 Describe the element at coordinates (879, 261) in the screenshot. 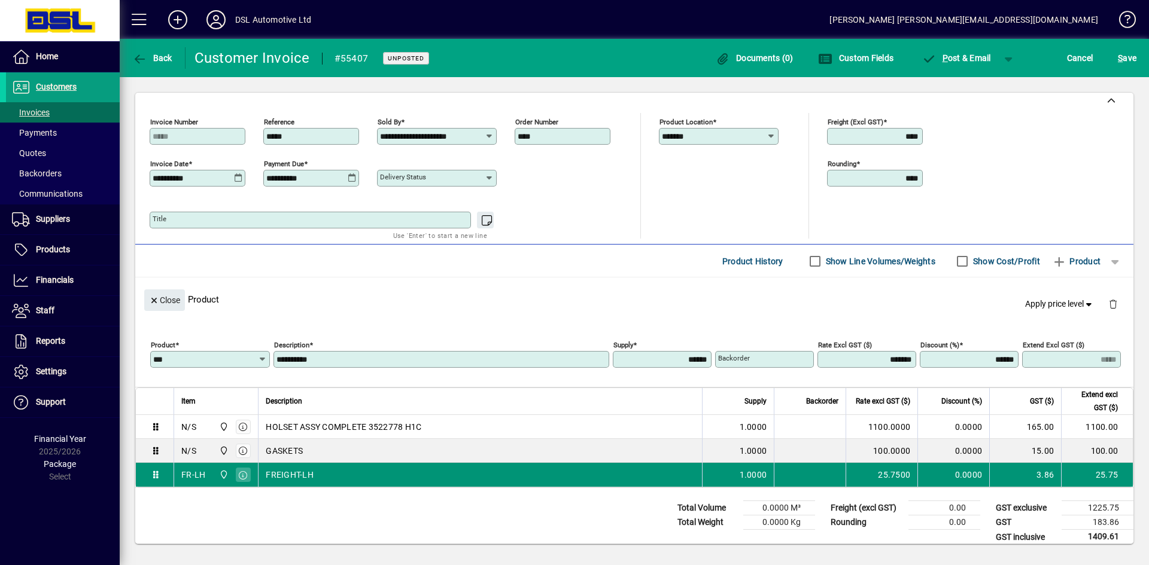

I see `label: Show Line Volumes/Weights` at that location.